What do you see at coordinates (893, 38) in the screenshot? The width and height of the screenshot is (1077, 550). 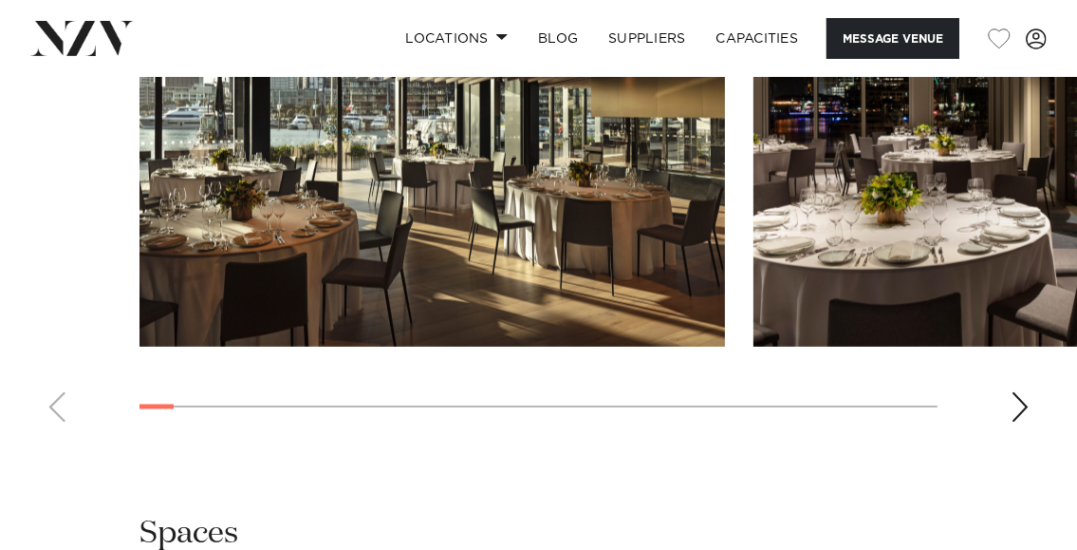 I see `button: Message Venue` at bounding box center [893, 38].